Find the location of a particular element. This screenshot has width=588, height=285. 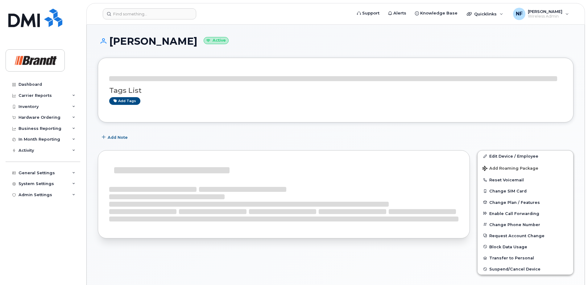

span: Enable Call Forwarding is located at coordinates (514, 213).